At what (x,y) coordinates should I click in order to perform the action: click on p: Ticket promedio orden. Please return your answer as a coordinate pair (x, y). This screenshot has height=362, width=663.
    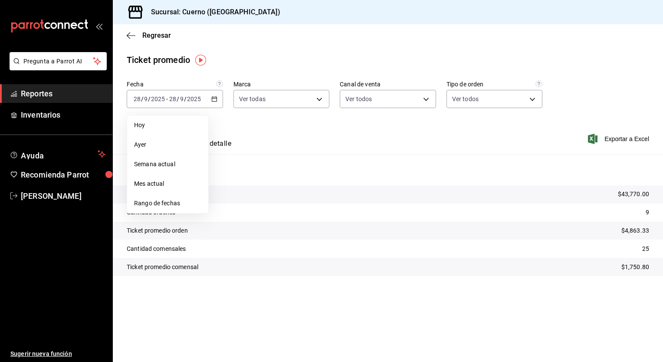
    Looking at the image, I should click on (157, 230).